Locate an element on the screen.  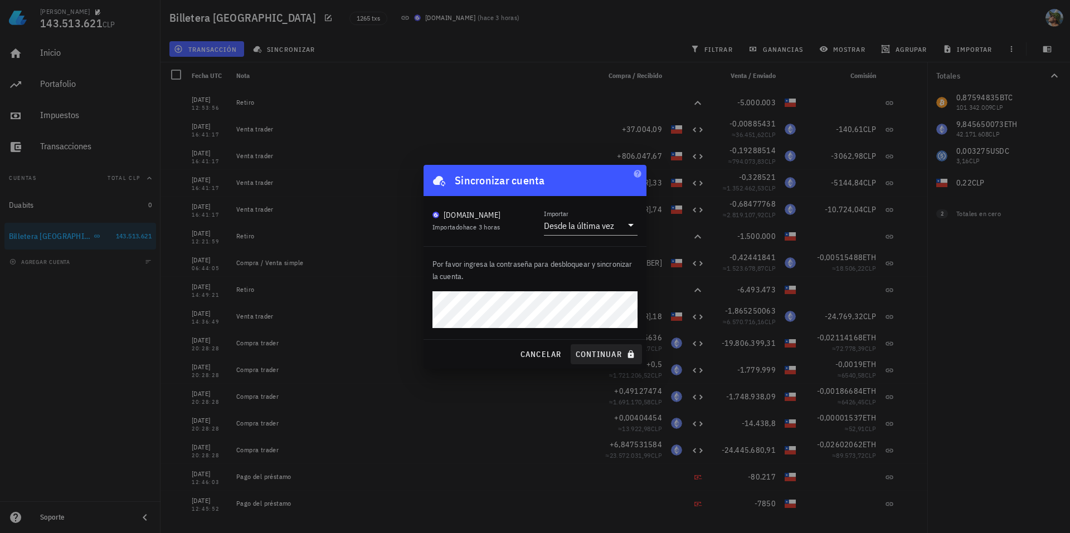
span: cancelar is located at coordinates (540, 354).